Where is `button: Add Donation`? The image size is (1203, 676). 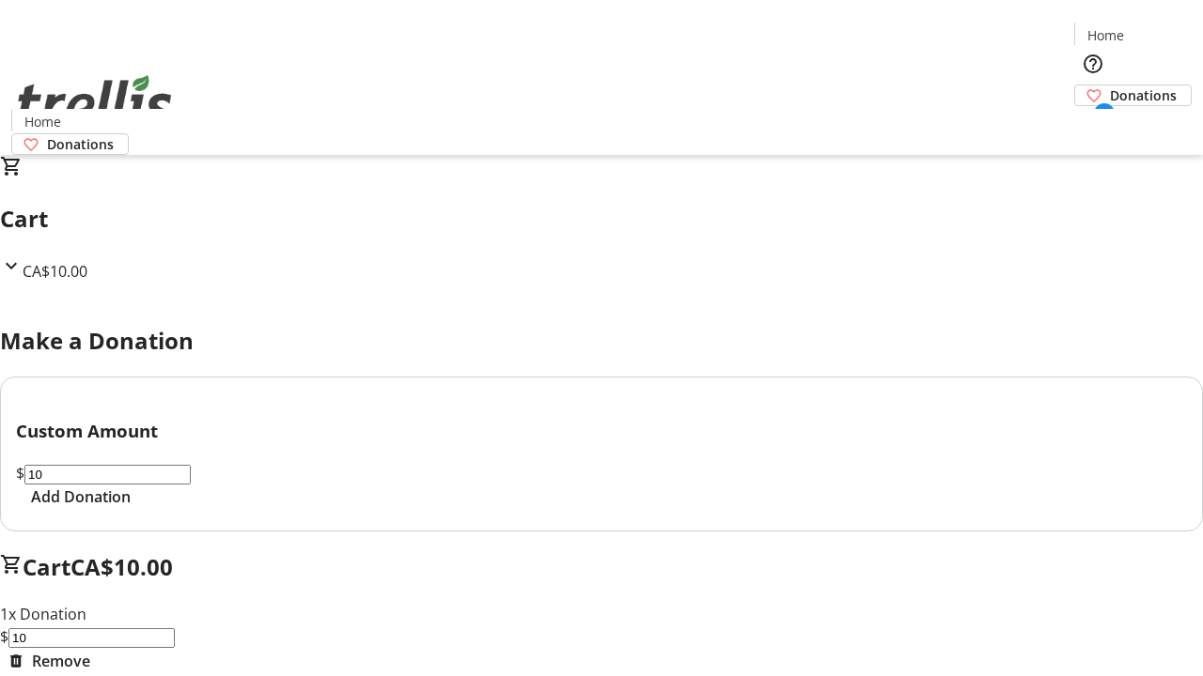
button: Add Donation is located at coordinates (81, 497).